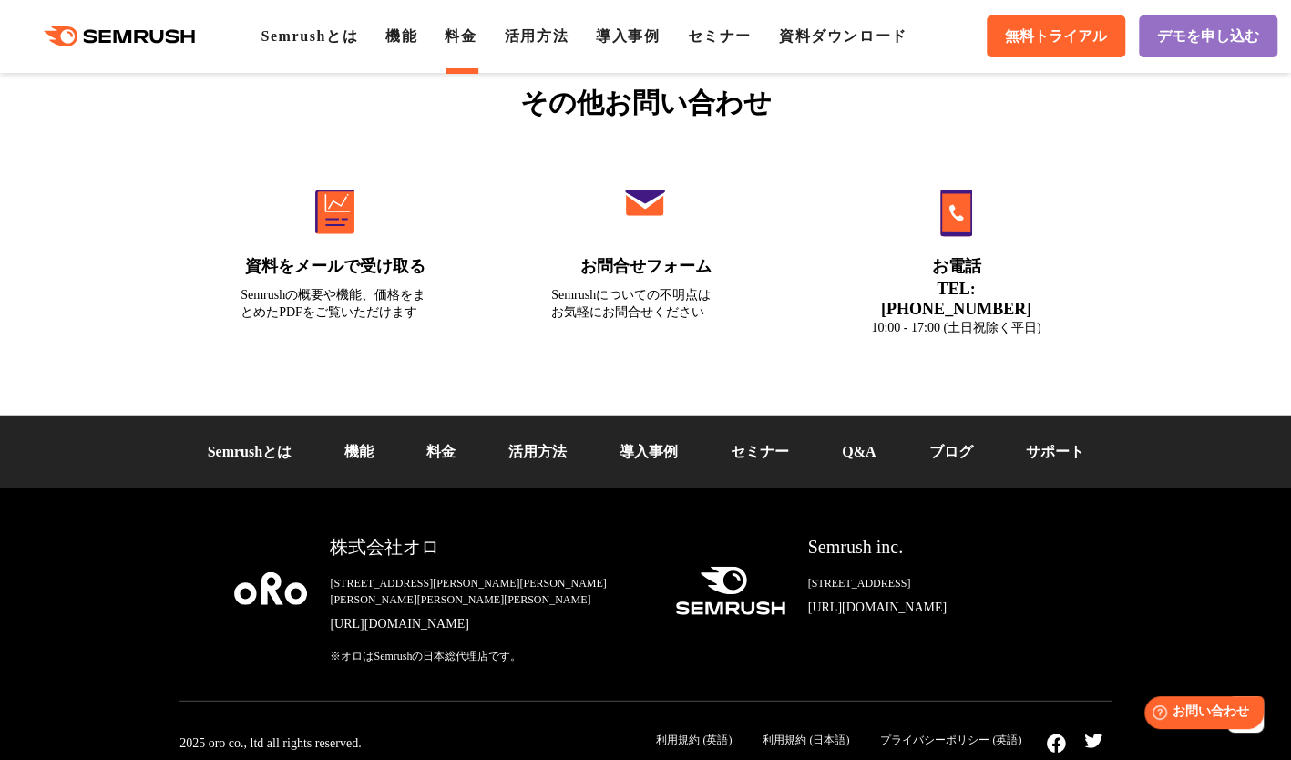 Image resolution: width=1291 pixels, height=760 pixels. I want to click on div: ※オロはSemrushの日本総代理店です。, so click(487, 656).